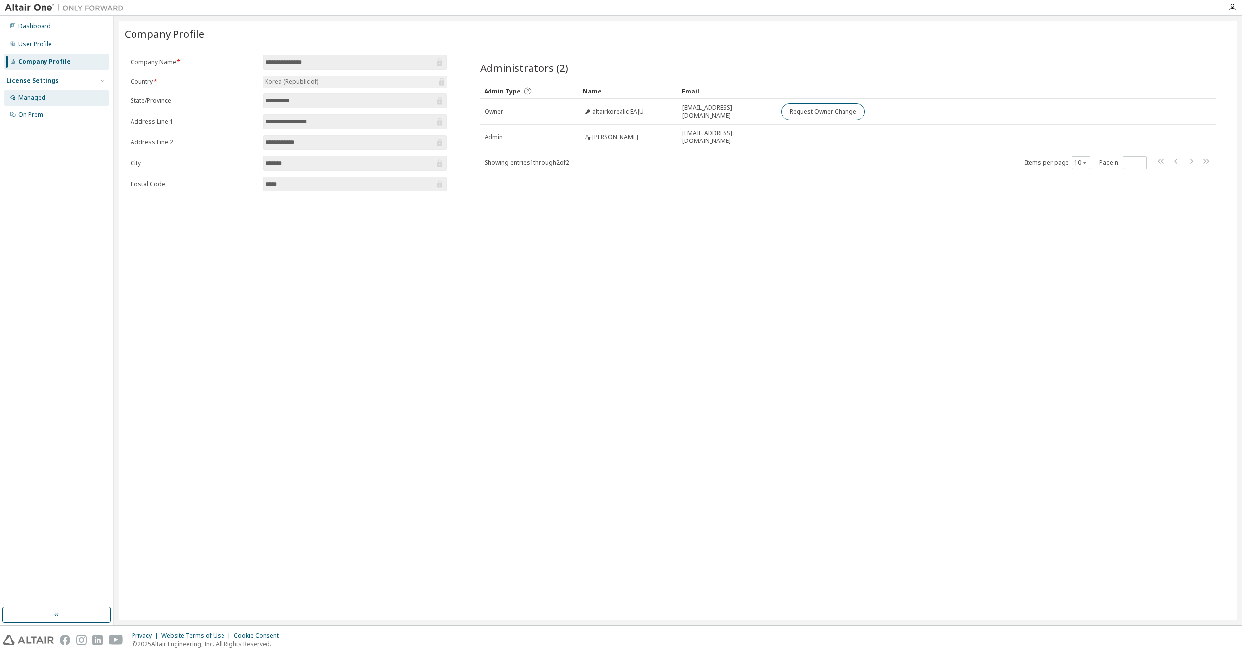  What do you see at coordinates (116, 639) in the screenshot?
I see `img: youtube.svg` at bounding box center [116, 639].